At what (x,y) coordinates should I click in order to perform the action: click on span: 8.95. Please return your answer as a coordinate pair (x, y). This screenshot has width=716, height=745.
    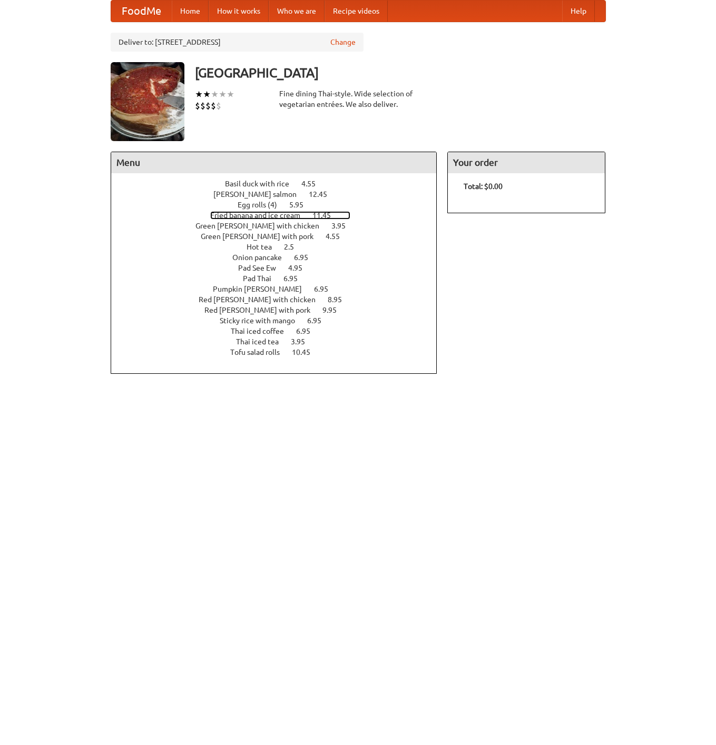
    Looking at the image, I should click on (340, 300).